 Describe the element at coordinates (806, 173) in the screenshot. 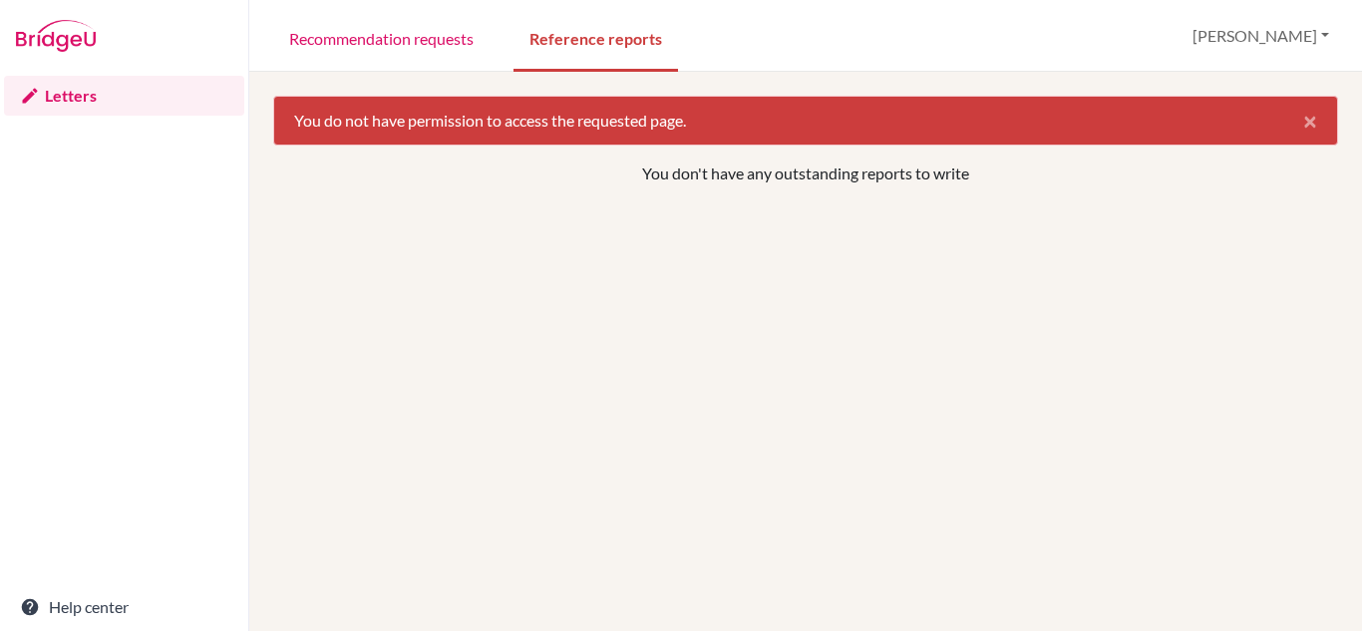

I see `p: You don't have any outstanding reports to write` at that location.